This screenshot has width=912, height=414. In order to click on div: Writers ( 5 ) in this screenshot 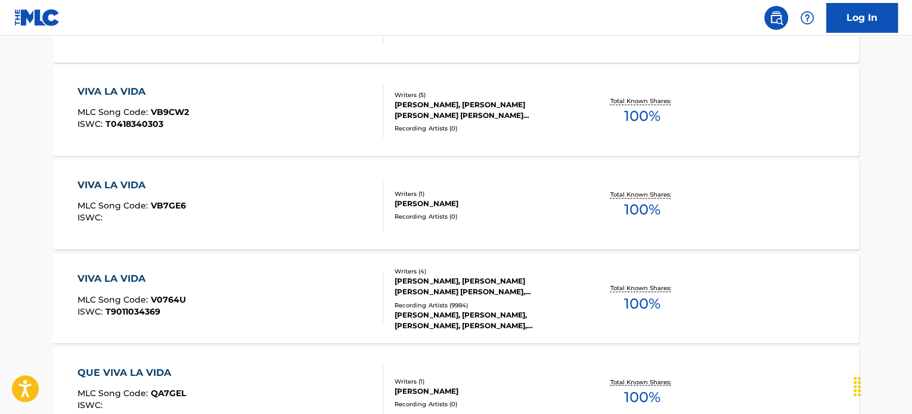, I will do `click(485, 95)`.